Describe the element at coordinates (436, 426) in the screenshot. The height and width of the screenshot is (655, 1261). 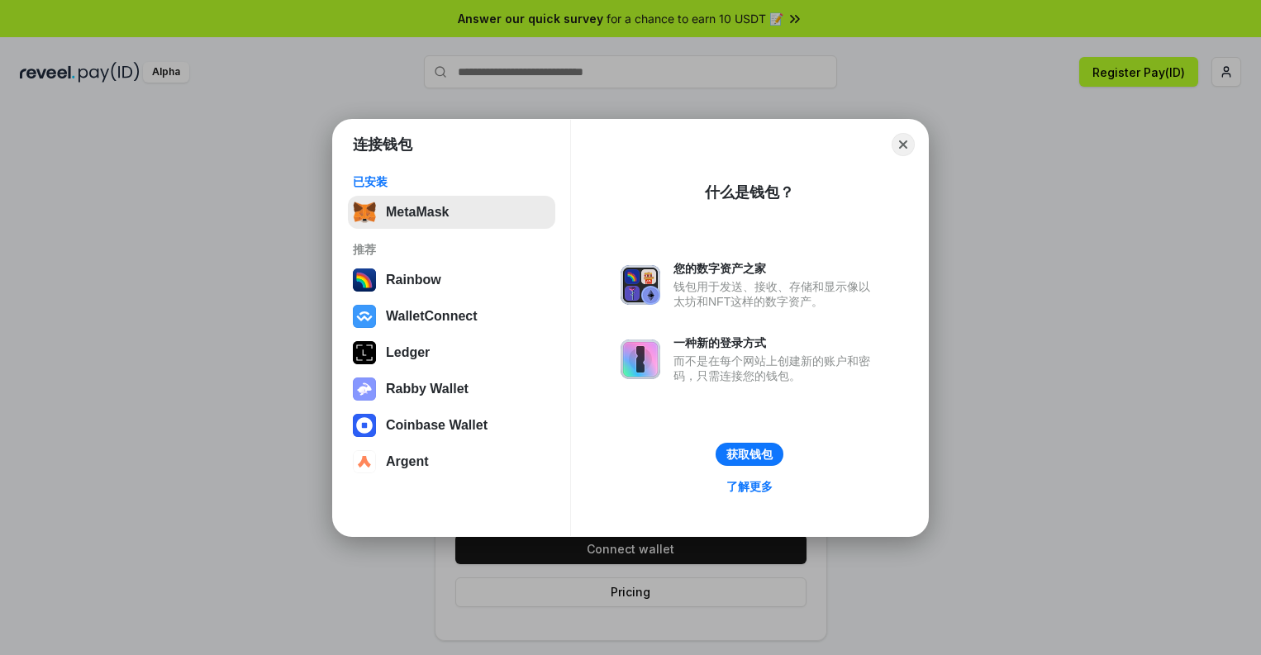
I see `div: Coinbase Wallet` at that location.